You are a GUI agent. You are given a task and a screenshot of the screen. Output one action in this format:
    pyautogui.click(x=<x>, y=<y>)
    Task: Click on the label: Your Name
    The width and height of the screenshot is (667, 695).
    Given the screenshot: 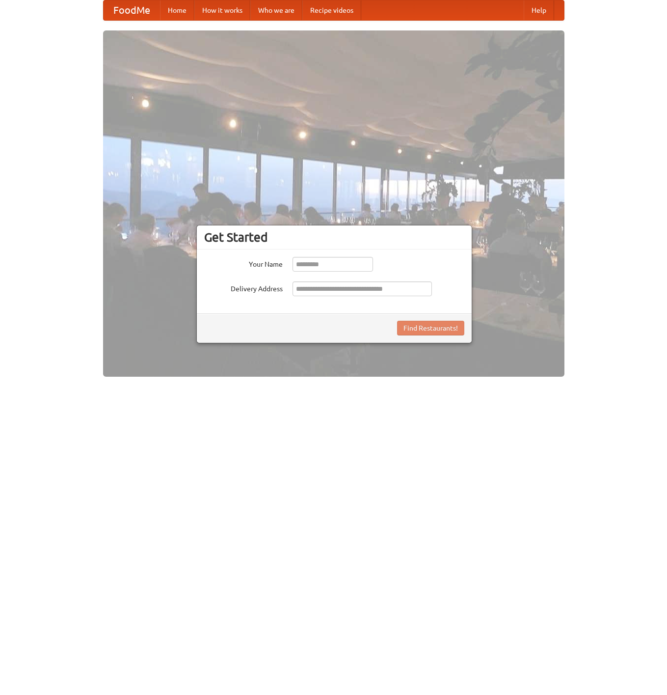 What is the action you would take?
    pyautogui.click(x=244, y=263)
    